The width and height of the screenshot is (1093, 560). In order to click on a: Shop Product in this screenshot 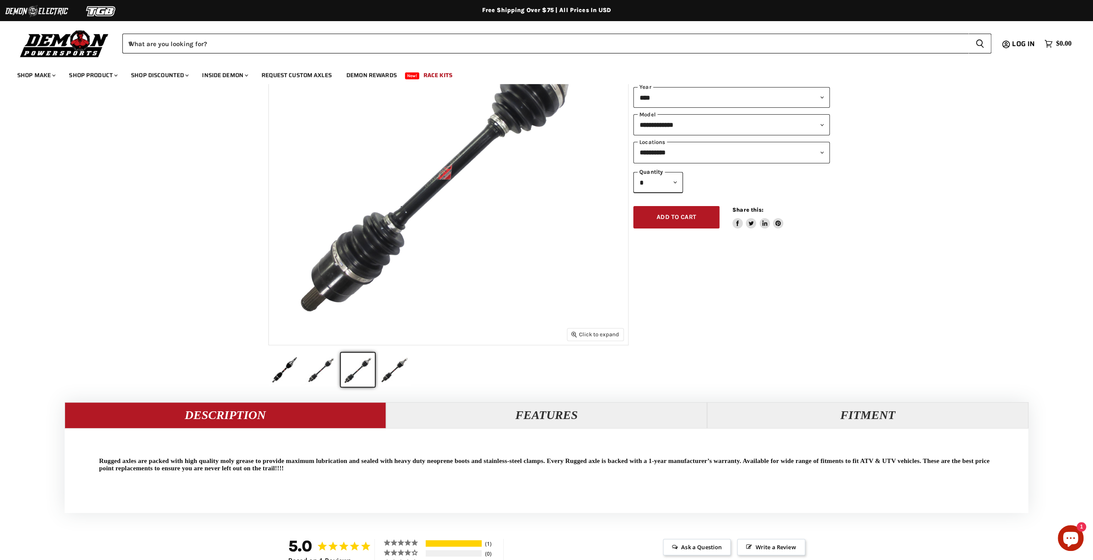, I will do `click(93, 75)`.